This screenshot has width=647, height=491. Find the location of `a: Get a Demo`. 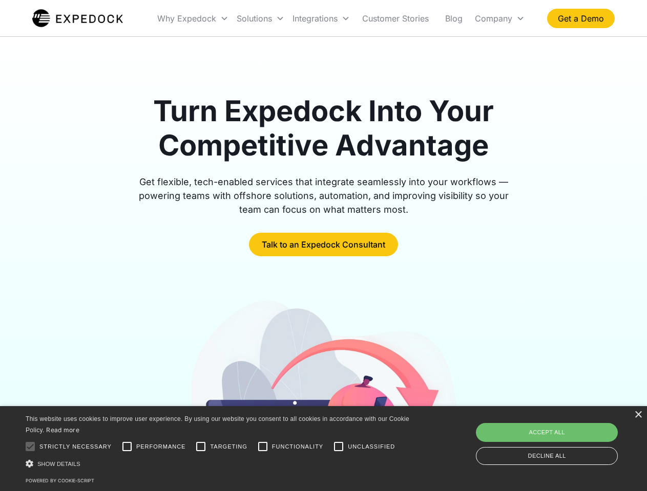

a: Get a Demo is located at coordinates (581, 18).